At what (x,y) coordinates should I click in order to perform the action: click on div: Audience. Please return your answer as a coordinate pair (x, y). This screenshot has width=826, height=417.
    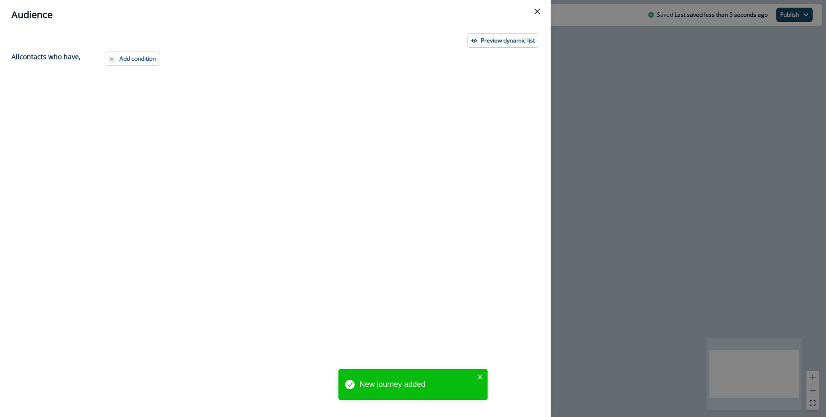
    Looking at the image, I should click on (275, 15).